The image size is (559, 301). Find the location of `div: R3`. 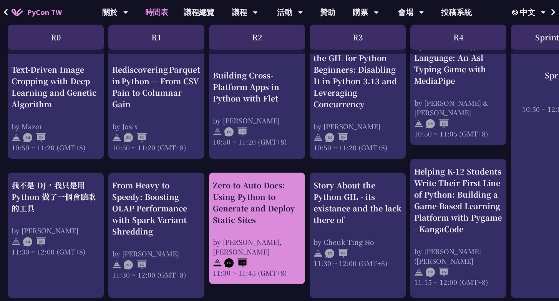

div: R3 is located at coordinates (358, 37).